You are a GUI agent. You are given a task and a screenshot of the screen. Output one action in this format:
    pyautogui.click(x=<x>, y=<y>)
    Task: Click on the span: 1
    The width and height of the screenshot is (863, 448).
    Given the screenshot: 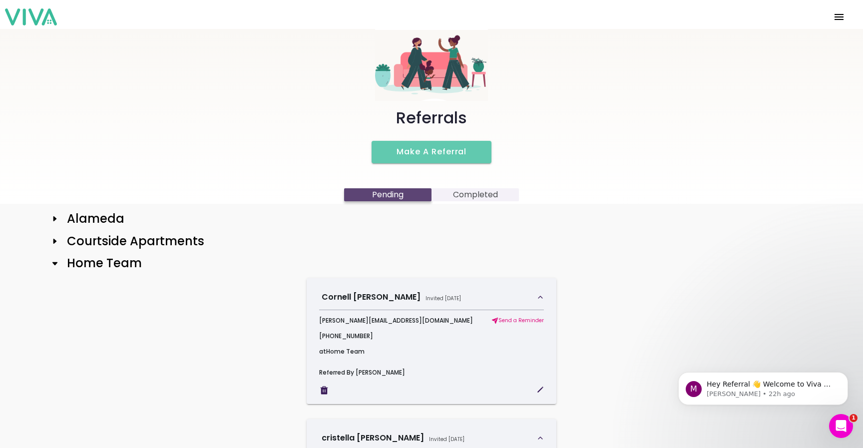 What is the action you would take?
    pyautogui.click(x=854, y=418)
    